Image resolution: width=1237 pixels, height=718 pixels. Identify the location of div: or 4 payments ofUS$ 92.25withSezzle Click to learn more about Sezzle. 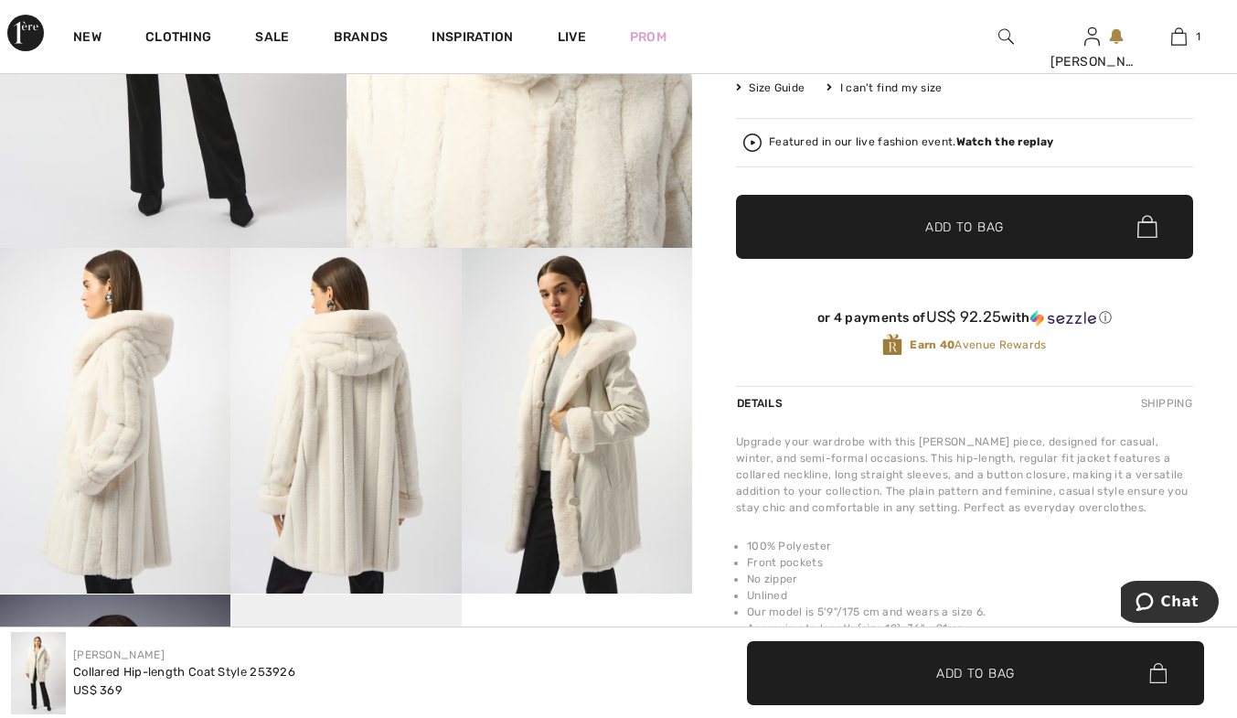
(964, 320).